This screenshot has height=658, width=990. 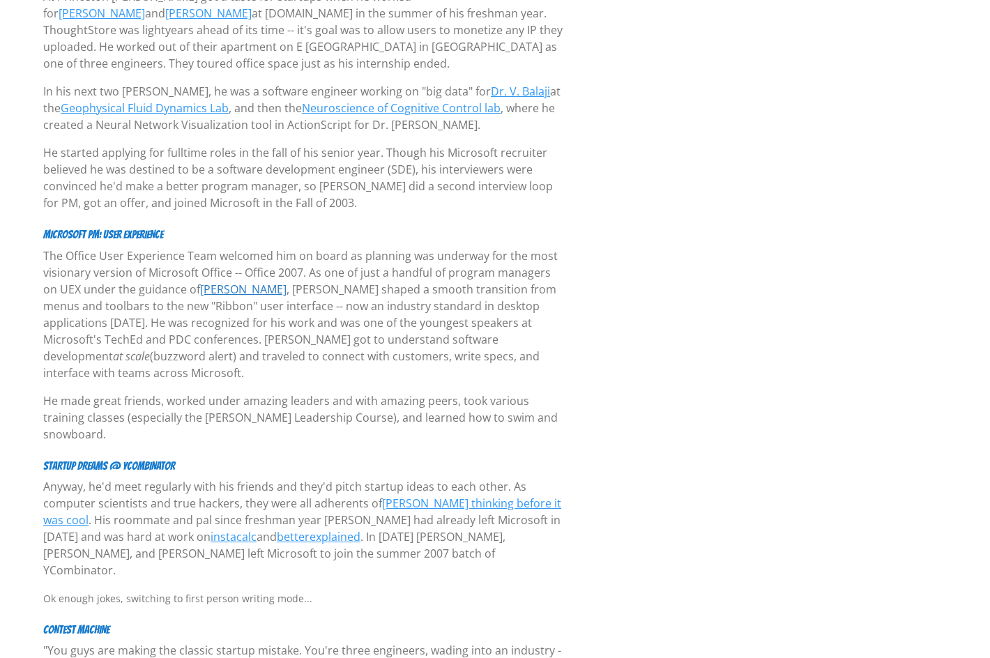 What do you see at coordinates (303, 418) in the screenshot?
I see `p: He made great friends, worked under amazing leaders and with amazing peers, took various training...` at bounding box center [303, 418].